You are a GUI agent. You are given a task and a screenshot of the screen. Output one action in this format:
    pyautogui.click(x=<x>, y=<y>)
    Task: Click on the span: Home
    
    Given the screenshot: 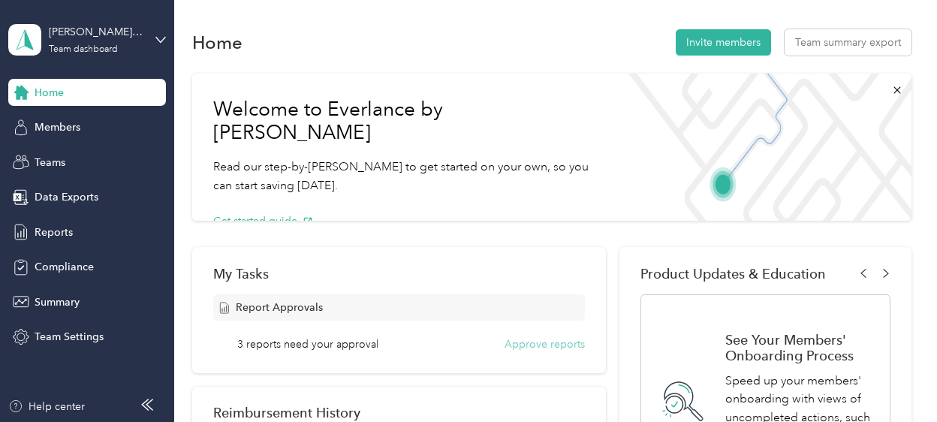 What is the action you would take?
    pyautogui.click(x=49, y=92)
    